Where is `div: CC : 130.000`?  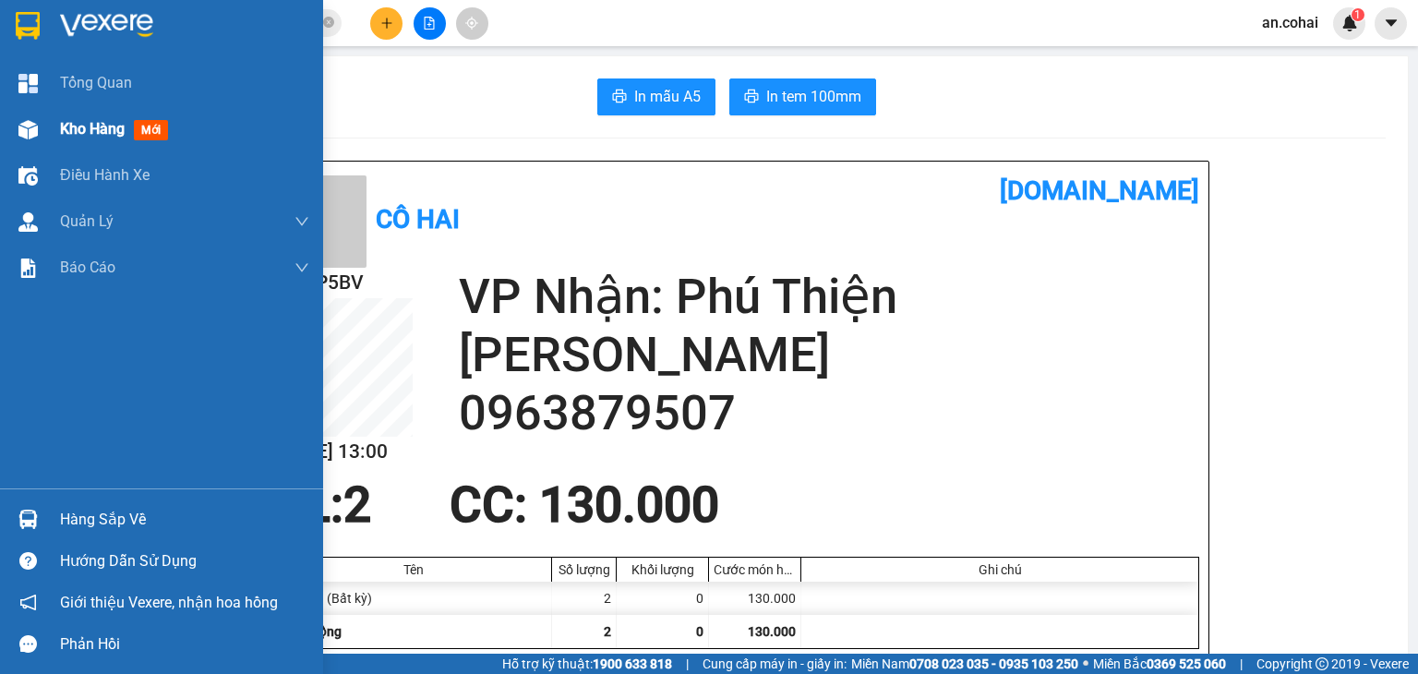
div: CC : 130.000 is located at coordinates (585, 505).